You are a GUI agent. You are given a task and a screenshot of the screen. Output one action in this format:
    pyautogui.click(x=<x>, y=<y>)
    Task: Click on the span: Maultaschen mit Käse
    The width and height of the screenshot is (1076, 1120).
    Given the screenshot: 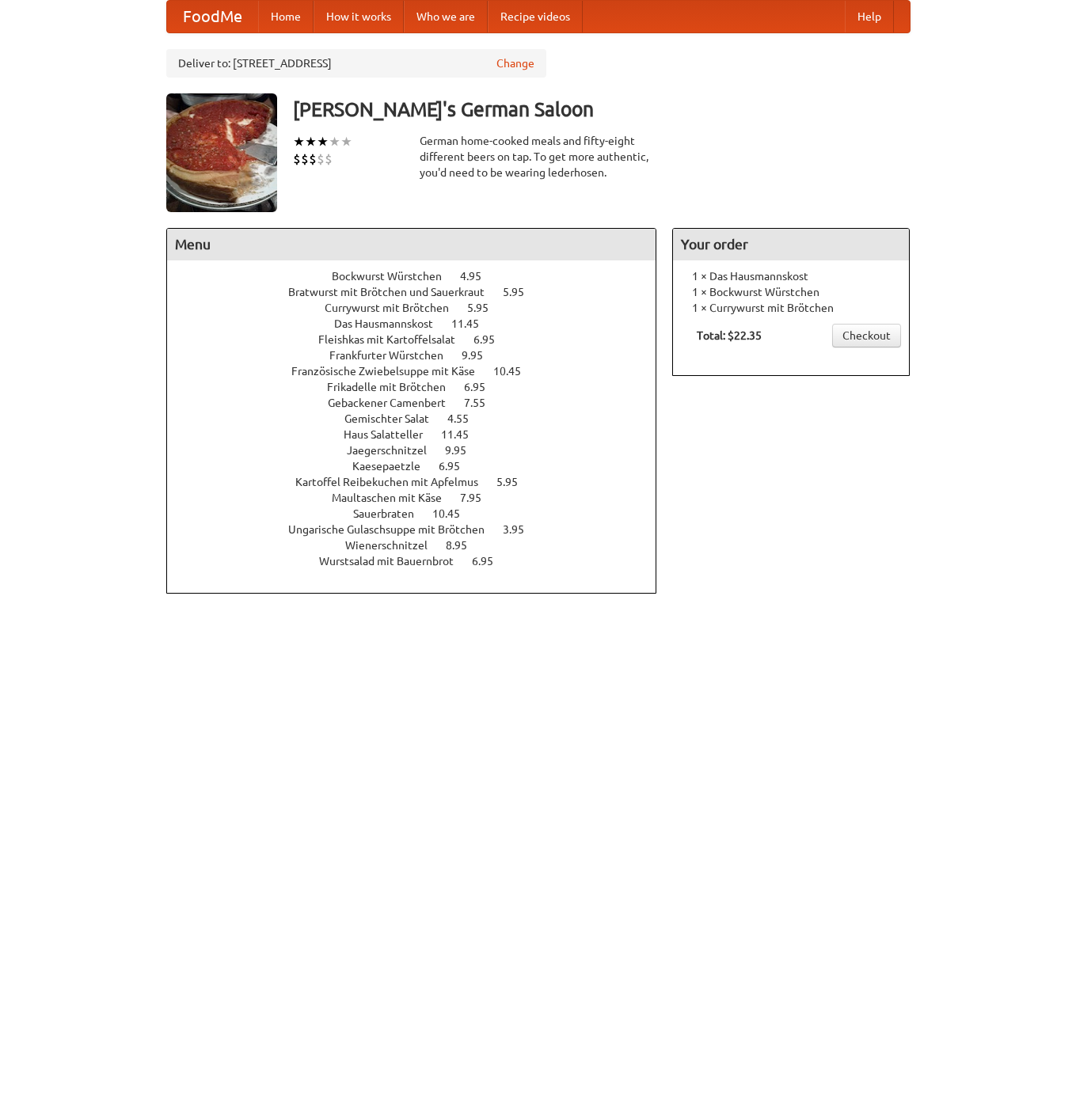 What is the action you would take?
    pyautogui.click(x=394, y=498)
    